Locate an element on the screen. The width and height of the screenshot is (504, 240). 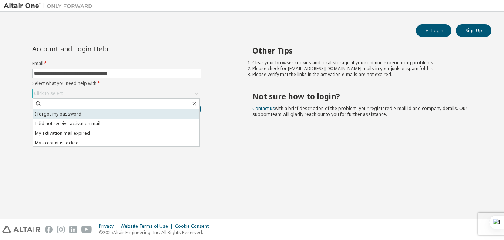
h2: Other Tips is located at coordinates (365, 51).